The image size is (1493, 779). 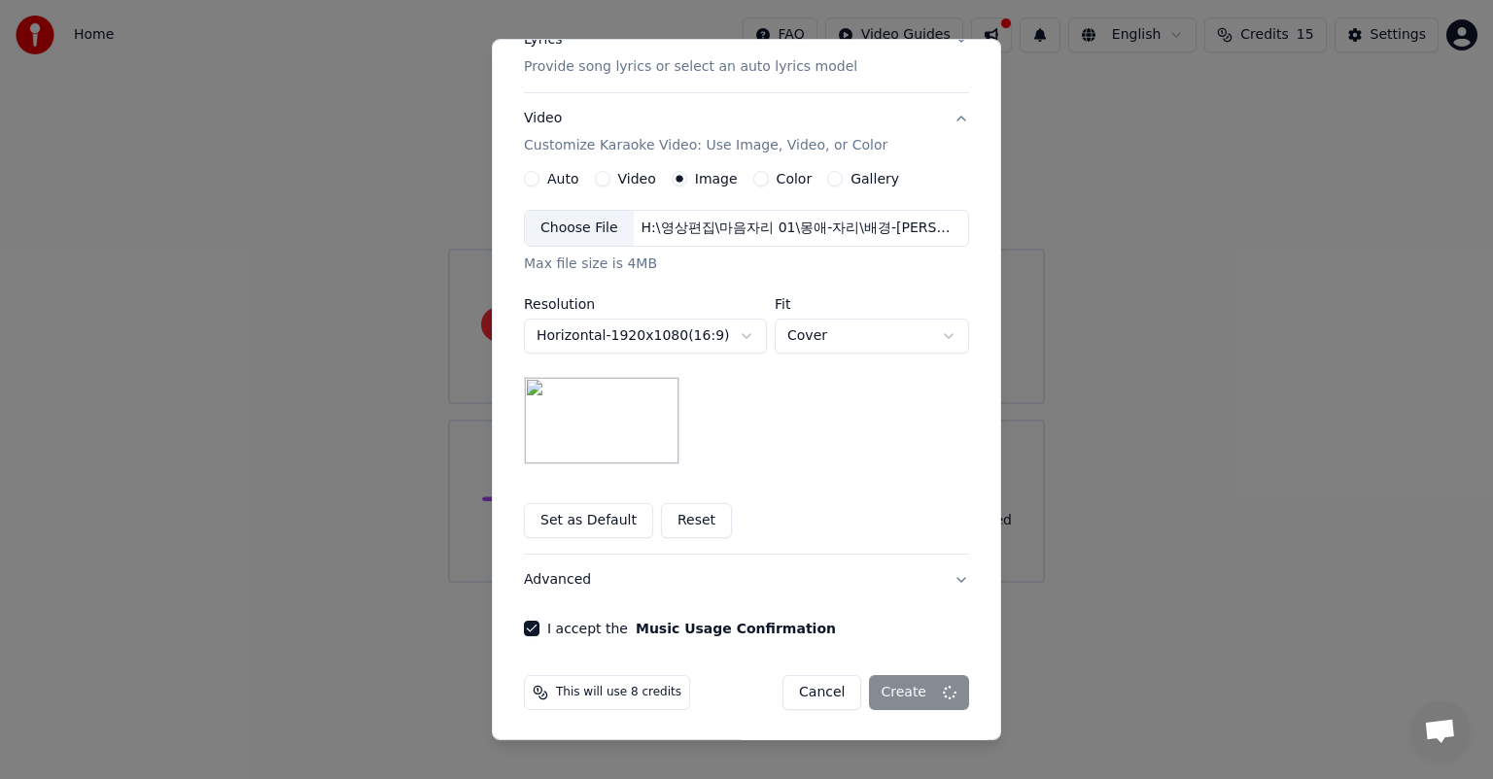 What do you see at coordinates (618, 693) in the screenshot?
I see `span: This will use 8 credits` at bounding box center [618, 693].